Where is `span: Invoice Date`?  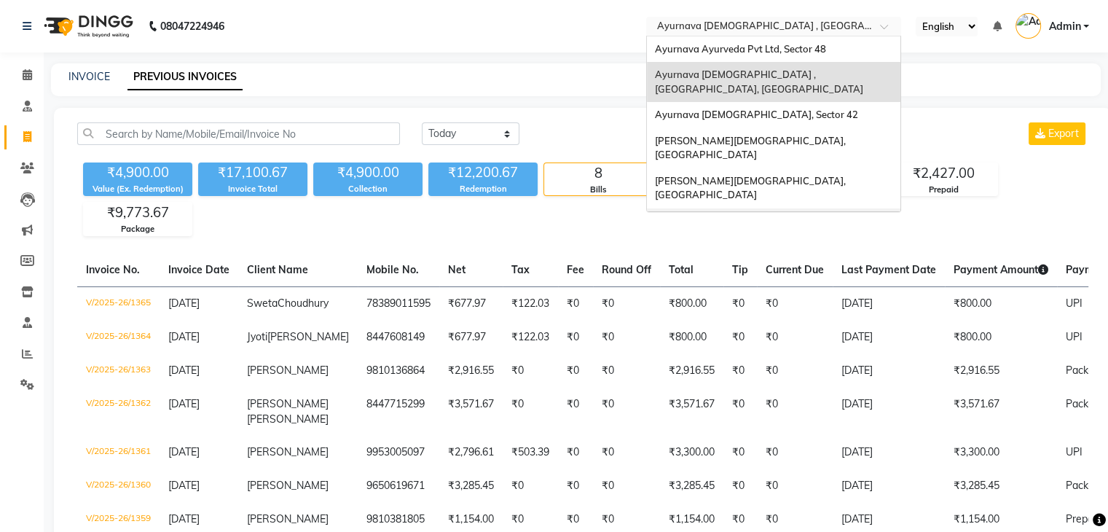 span: Invoice Date is located at coordinates (199, 270).